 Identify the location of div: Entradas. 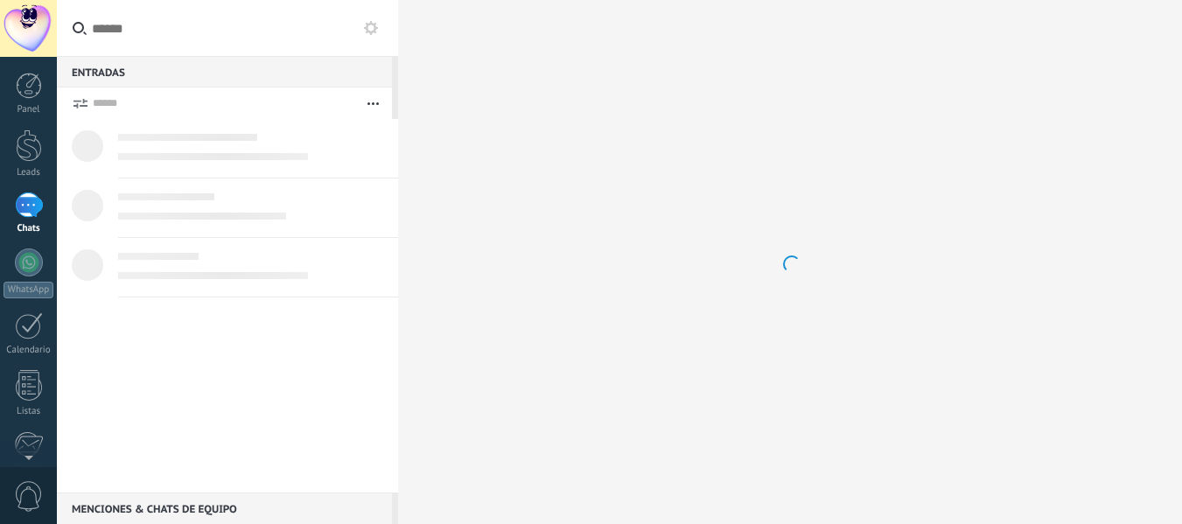
(224, 72).